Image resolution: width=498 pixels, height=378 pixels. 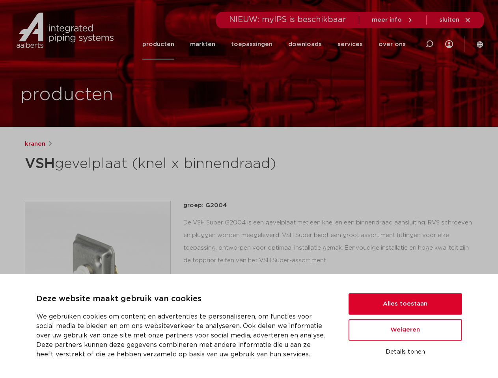 I want to click on button: Alles toestaan, so click(x=405, y=304).